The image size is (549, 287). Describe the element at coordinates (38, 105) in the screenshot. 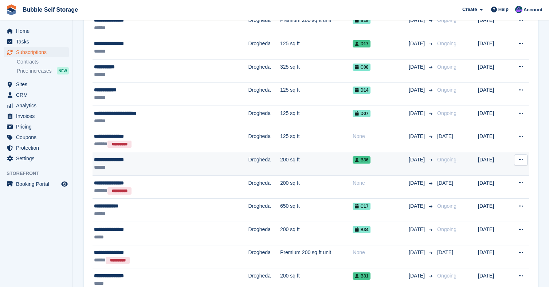

I see `span: Analytics` at that location.